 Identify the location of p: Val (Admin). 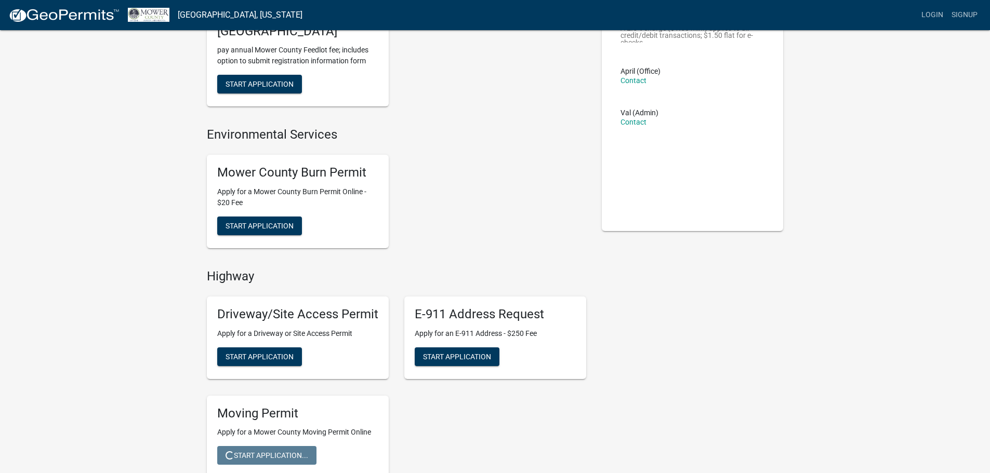
(639, 113).